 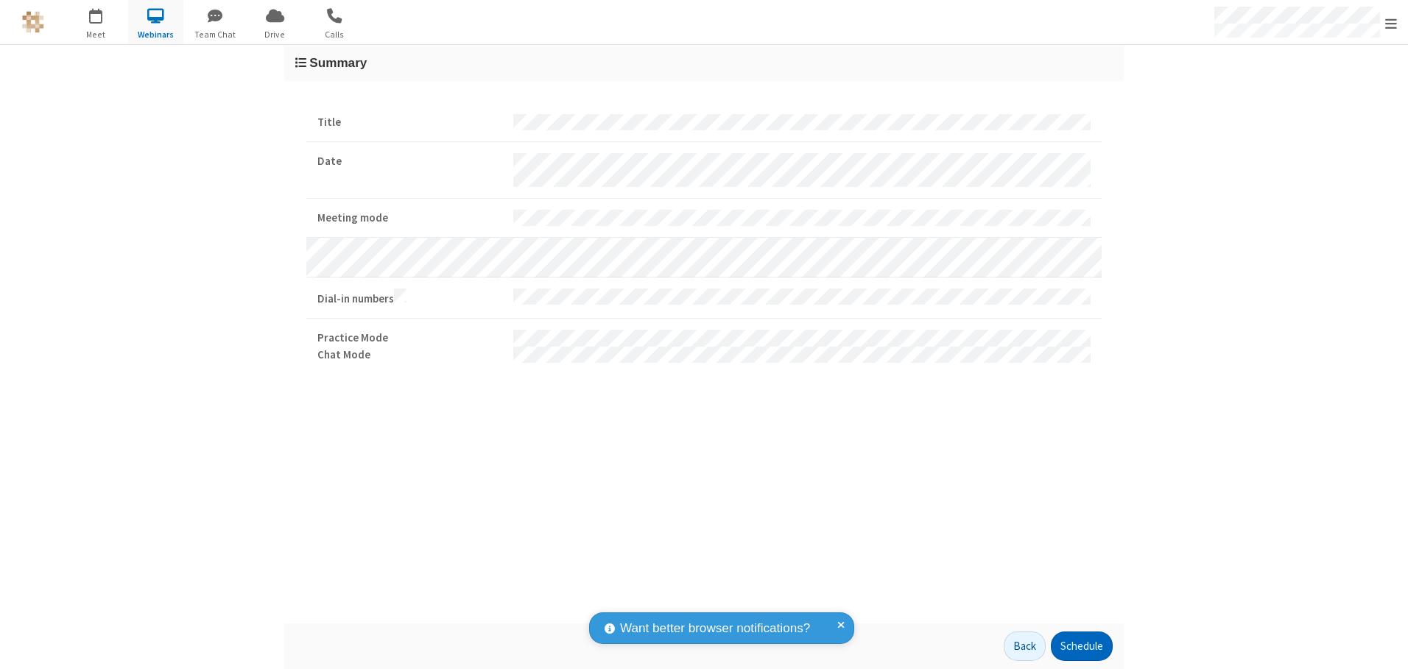 I want to click on span: Team Chat, so click(x=215, y=35).